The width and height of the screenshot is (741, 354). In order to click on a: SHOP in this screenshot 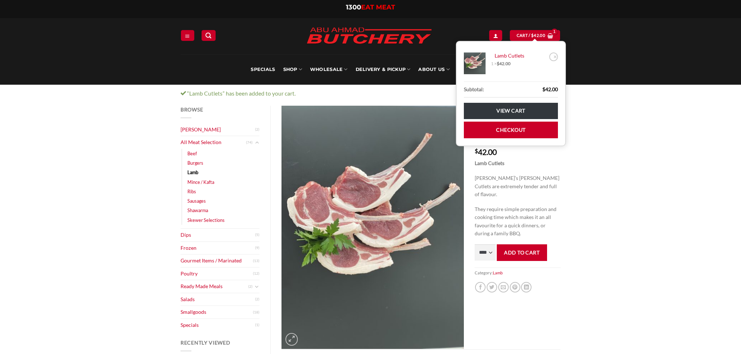, I will do `click(293, 69)`.